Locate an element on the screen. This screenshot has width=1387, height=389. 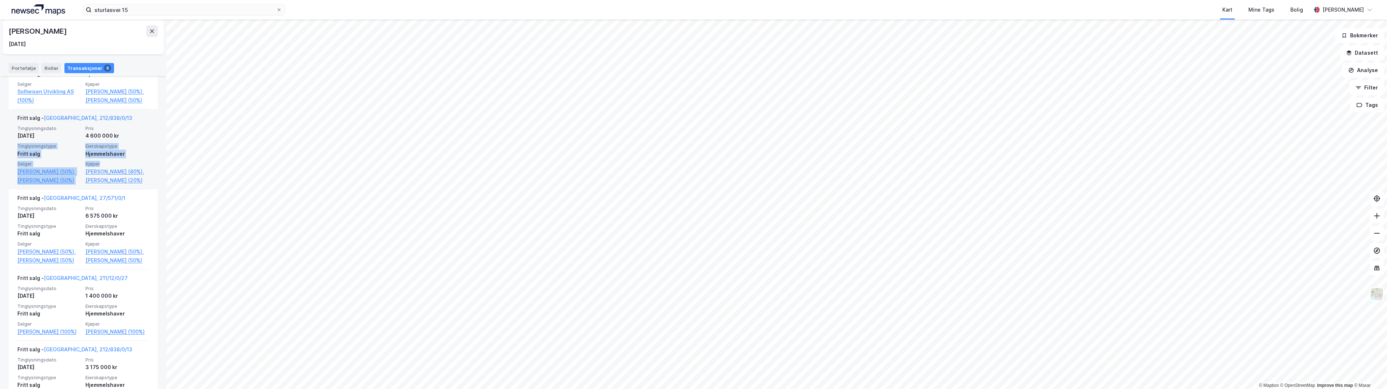
div: 6 575 000 kr is located at coordinates (117, 216).